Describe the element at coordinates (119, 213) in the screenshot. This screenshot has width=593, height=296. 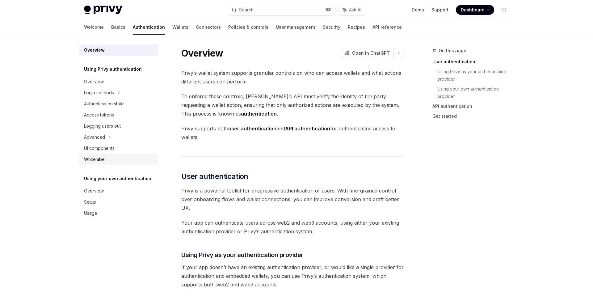
I see `a: Usage` at that location.